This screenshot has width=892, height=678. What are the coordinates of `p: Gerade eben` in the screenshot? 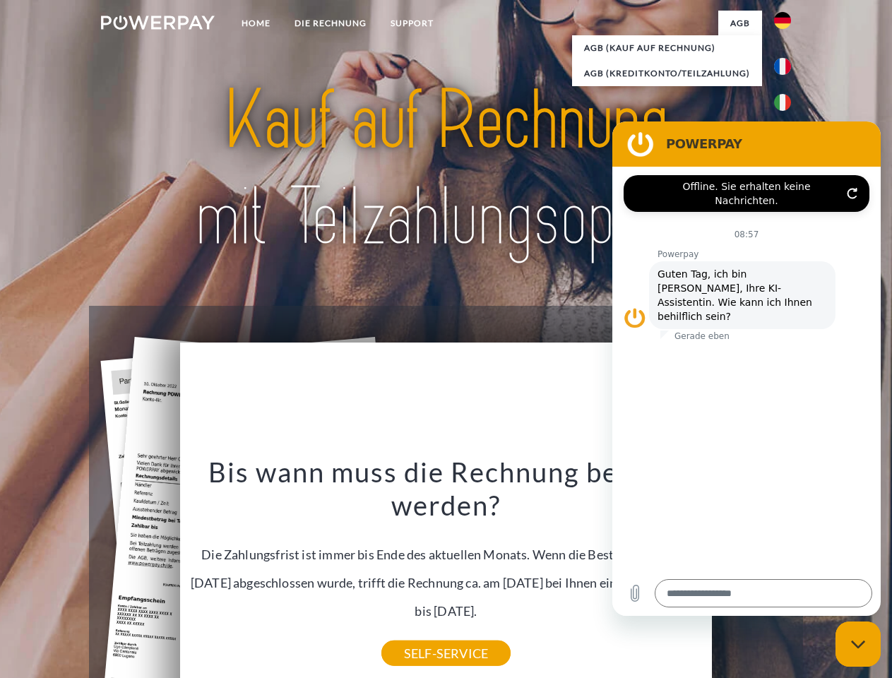 It's located at (90, 215).